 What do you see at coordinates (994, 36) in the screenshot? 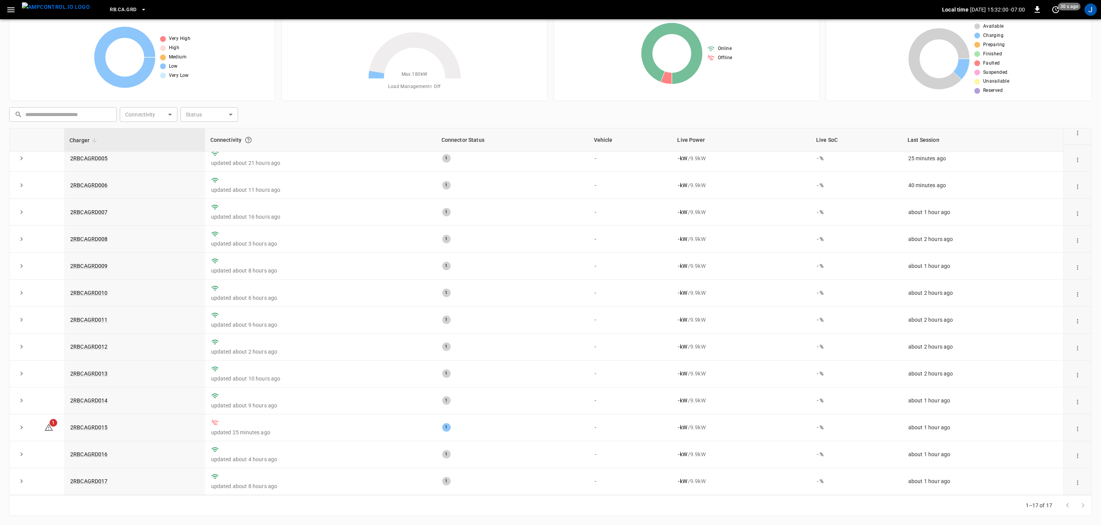
I see `span: Charging` at bounding box center [994, 36].